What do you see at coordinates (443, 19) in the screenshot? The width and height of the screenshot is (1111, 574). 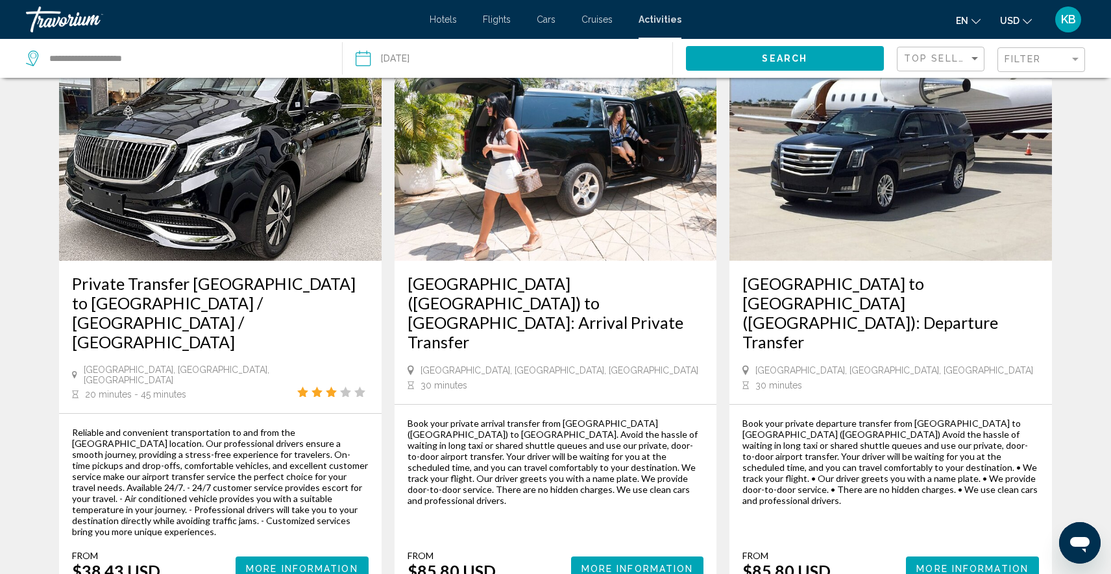 I see `span: Hotels` at bounding box center [443, 19].